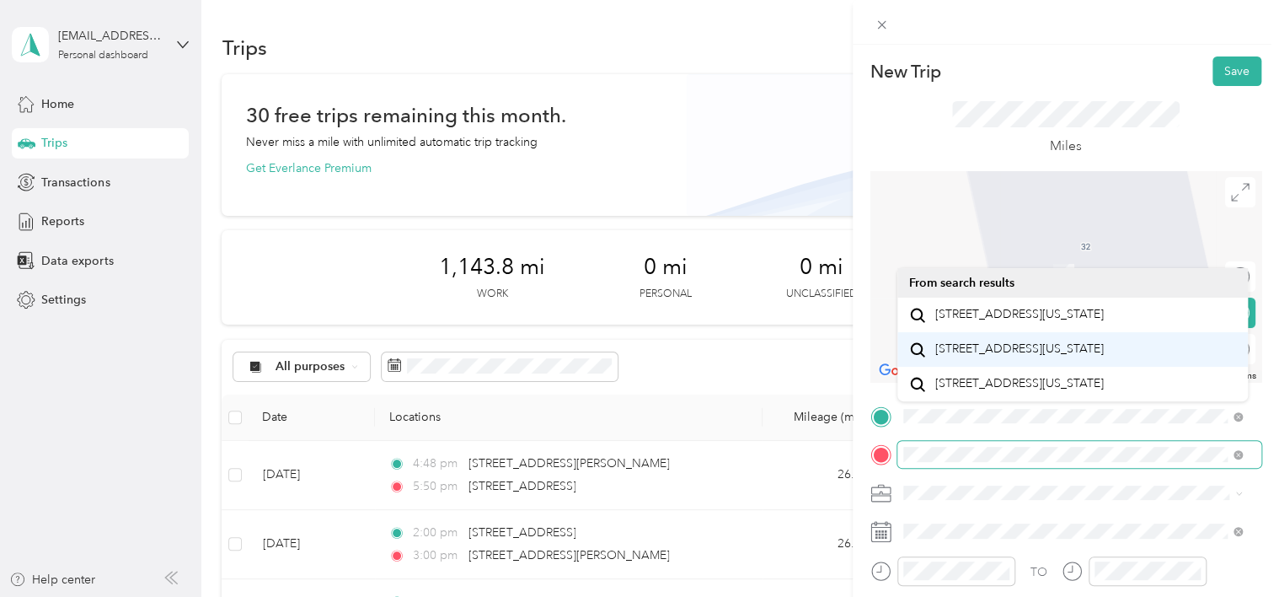 The height and width of the screenshot is (597, 1279). Describe the element at coordinates (906, 72) in the screenshot. I see `p: New Trip` at that location.